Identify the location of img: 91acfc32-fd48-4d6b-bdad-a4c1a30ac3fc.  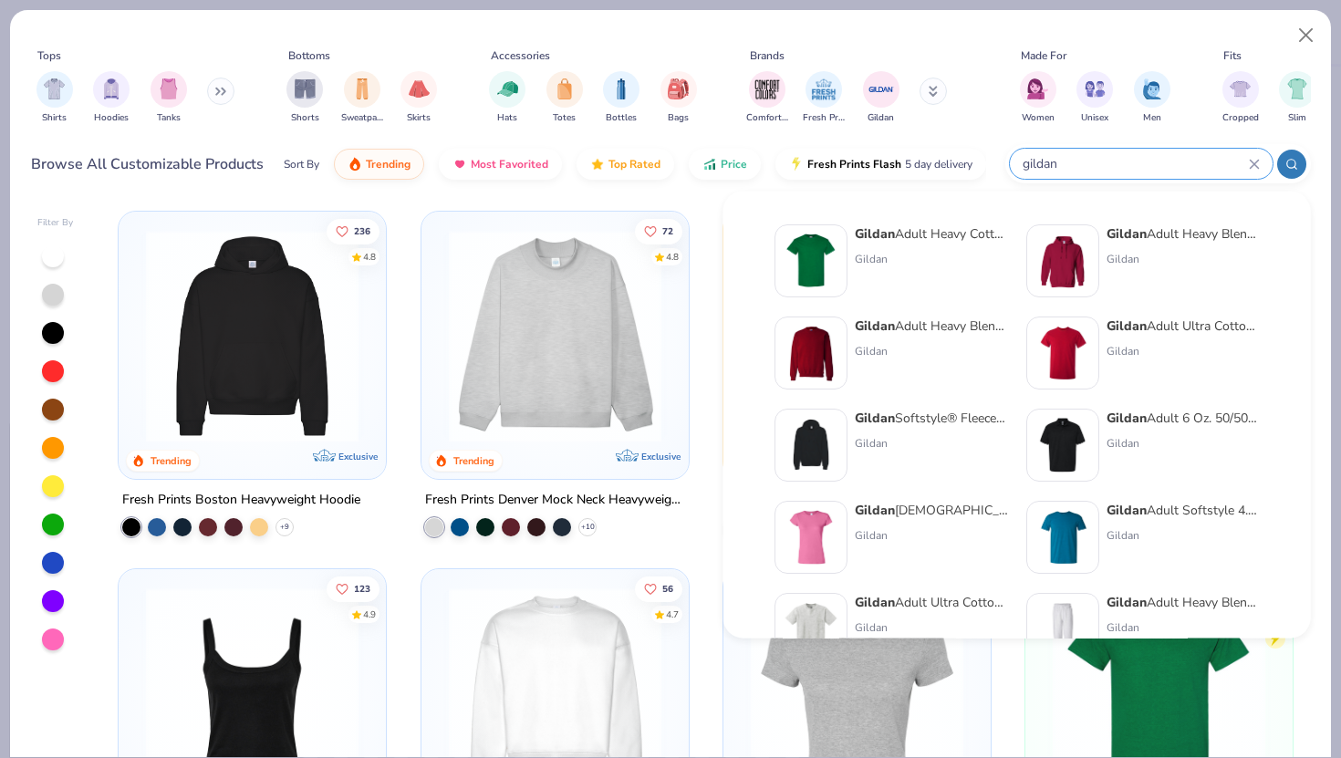
(252, 336).